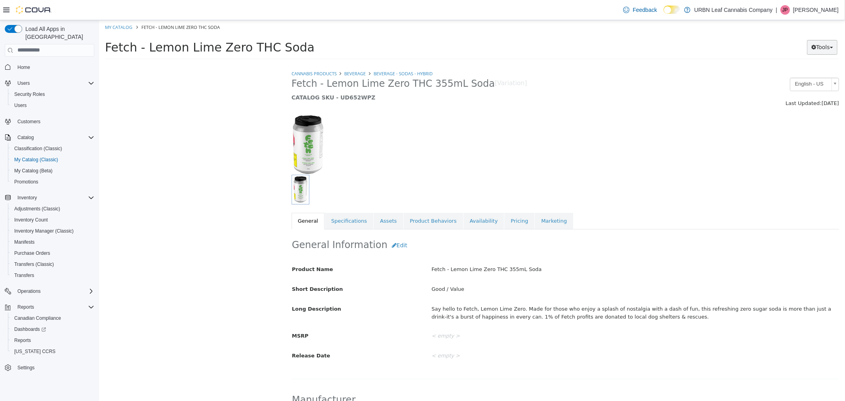 This screenshot has height=401, width=845. What do you see at coordinates (33, 171) in the screenshot?
I see `a: My Catalog (Beta)` at bounding box center [33, 171].